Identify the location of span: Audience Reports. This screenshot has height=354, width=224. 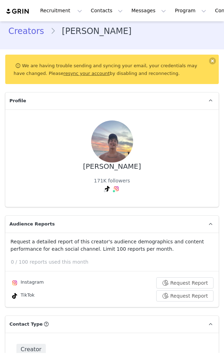
(32, 224).